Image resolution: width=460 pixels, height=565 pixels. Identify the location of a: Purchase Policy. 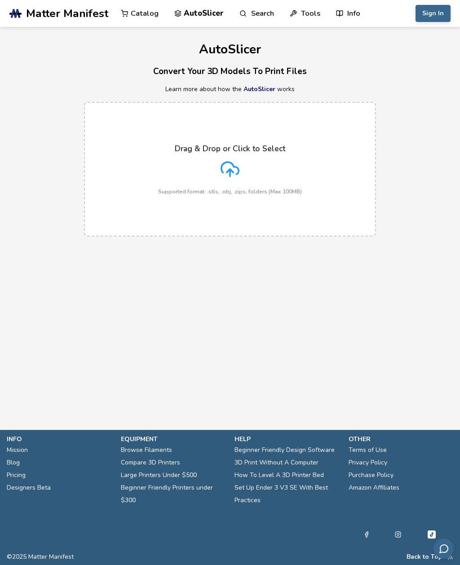
(371, 476).